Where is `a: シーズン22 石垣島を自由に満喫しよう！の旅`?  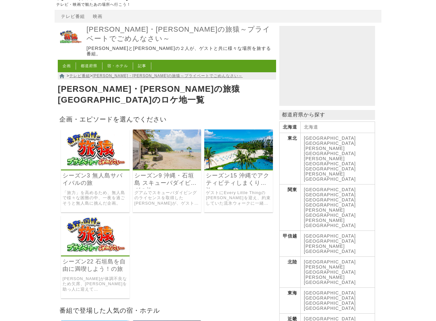
a: シーズン22 石垣島を自由に満喫しよう！の旅 is located at coordinates (95, 265).